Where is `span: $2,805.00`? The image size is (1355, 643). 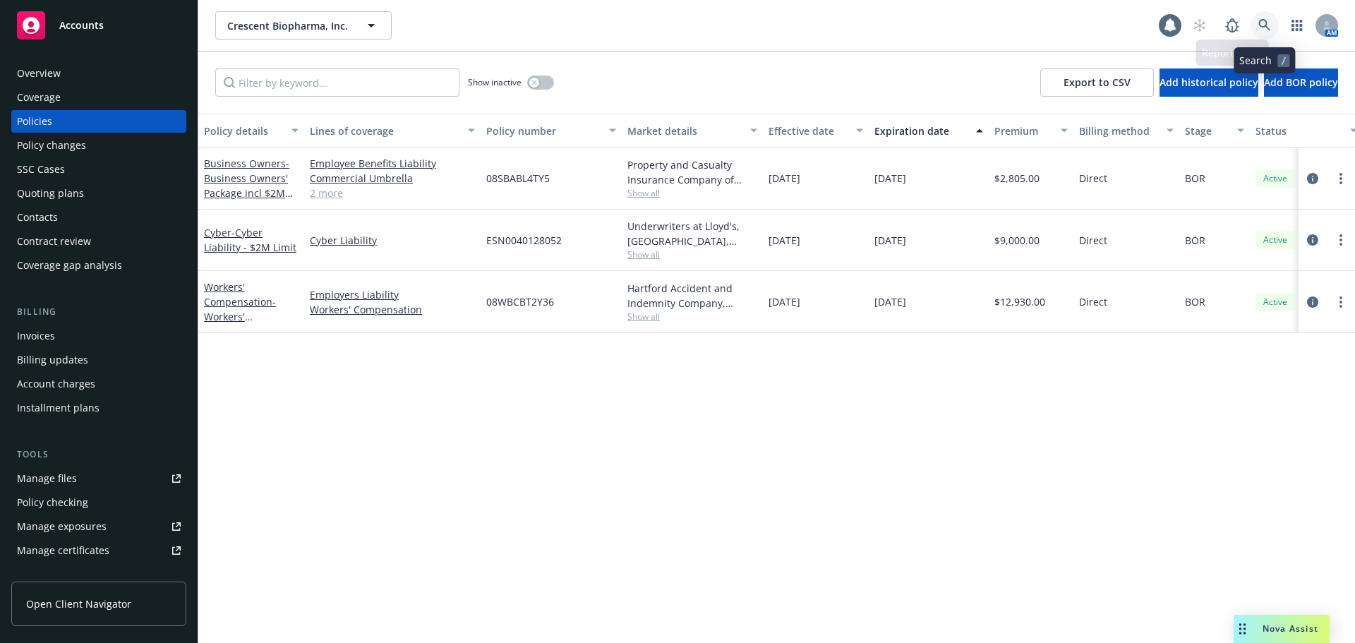
span: $2,805.00 is located at coordinates (1017, 178).